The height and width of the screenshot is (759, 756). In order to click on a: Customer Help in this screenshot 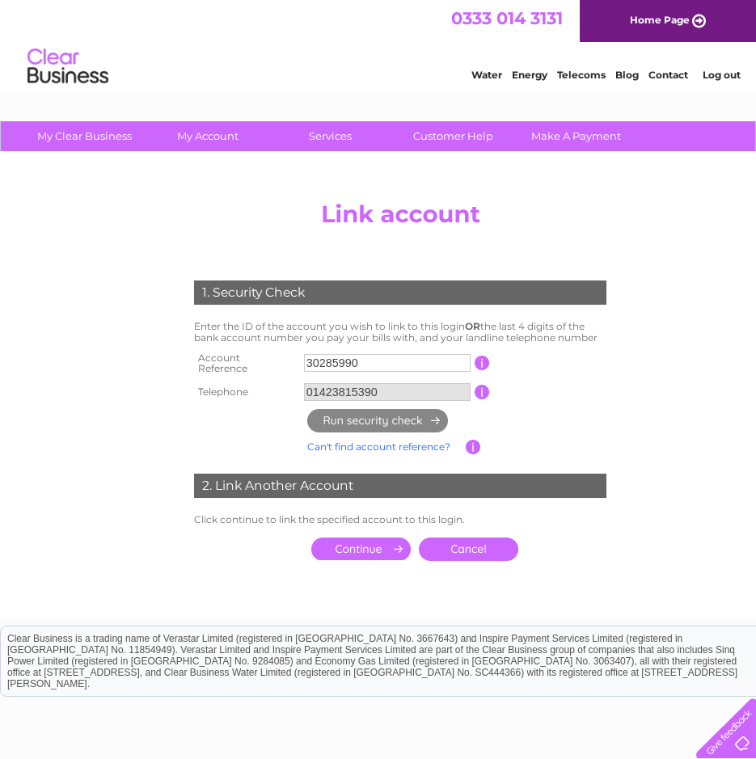, I will do `click(453, 136)`.